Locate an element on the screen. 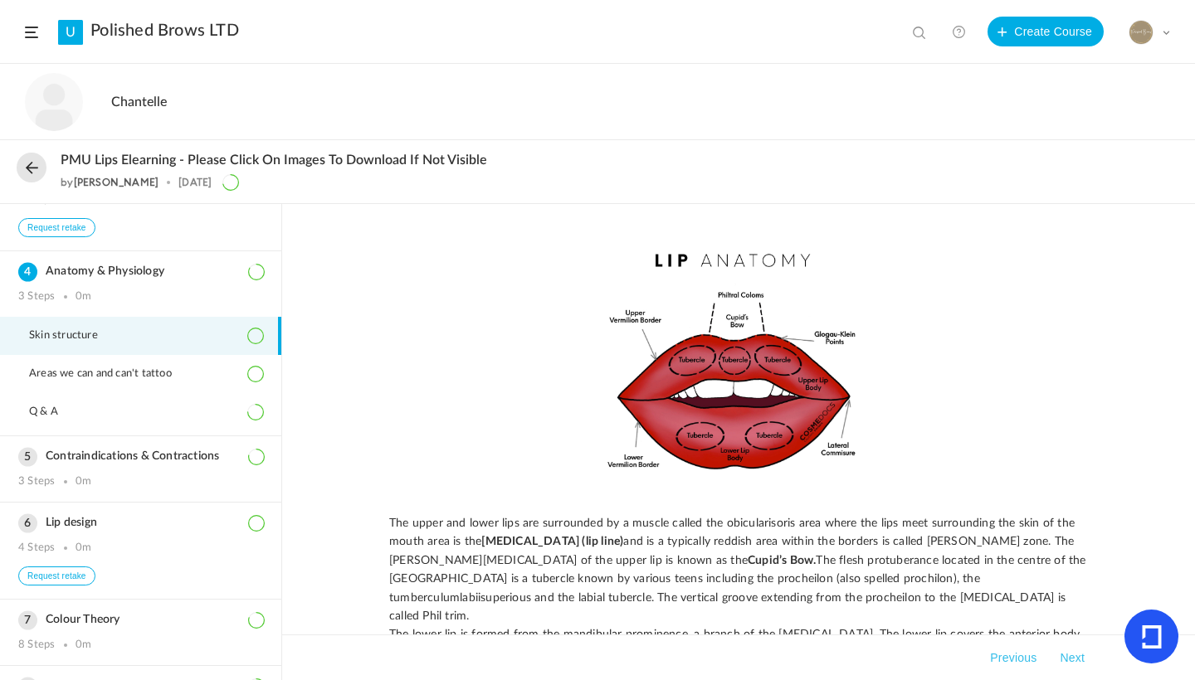 The width and height of the screenshot is (1195, 680). div: by is located at coordinates (110, 183).